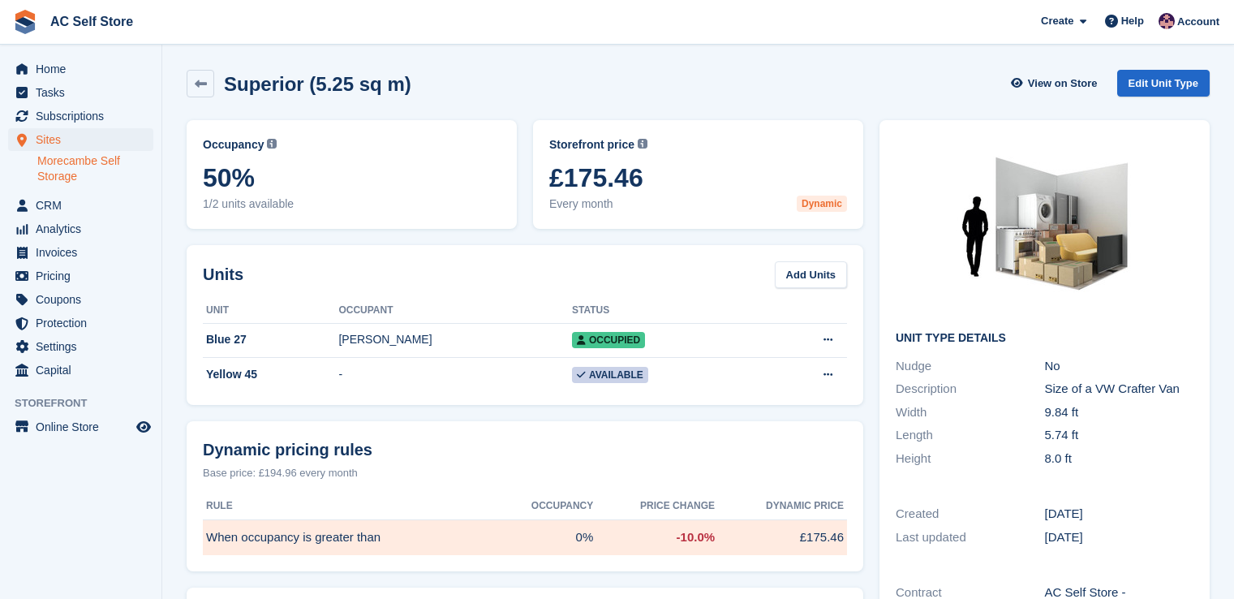 The width and height of the screenshot is (1234, 599). I want to click on div: 8.0 ft, so click(1120, 459).